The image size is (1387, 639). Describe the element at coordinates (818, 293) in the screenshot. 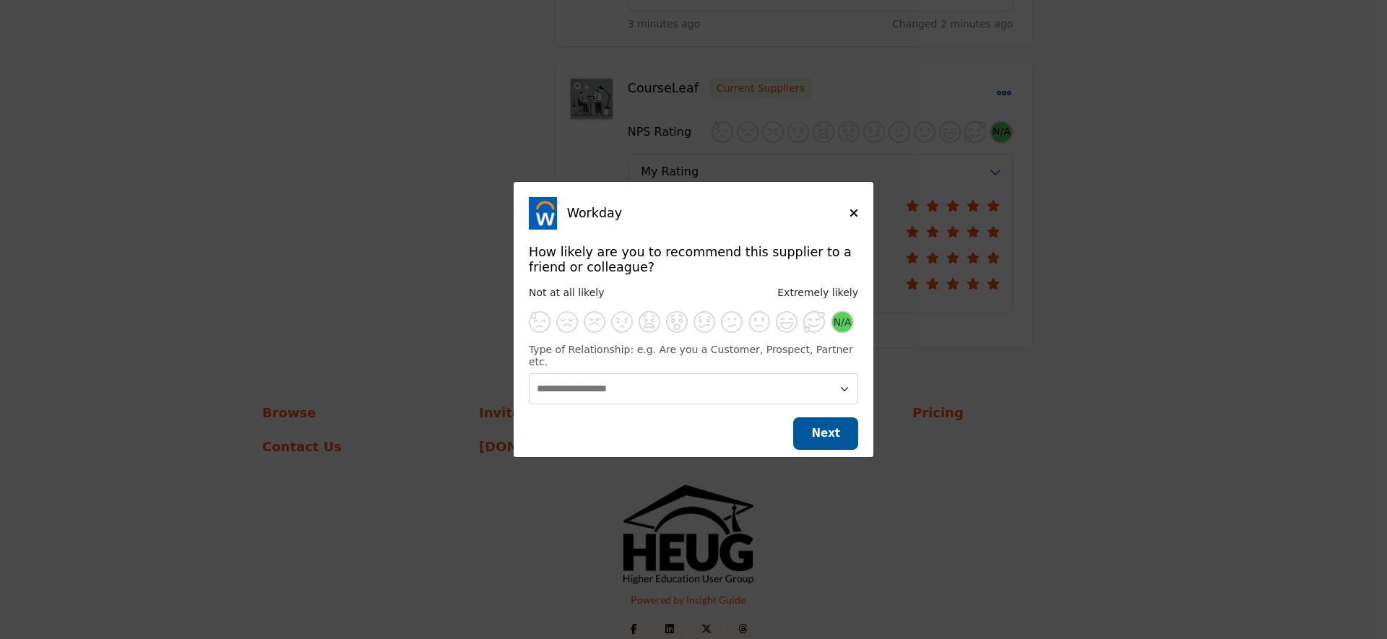

I see `span: Extremely likely` at that location.